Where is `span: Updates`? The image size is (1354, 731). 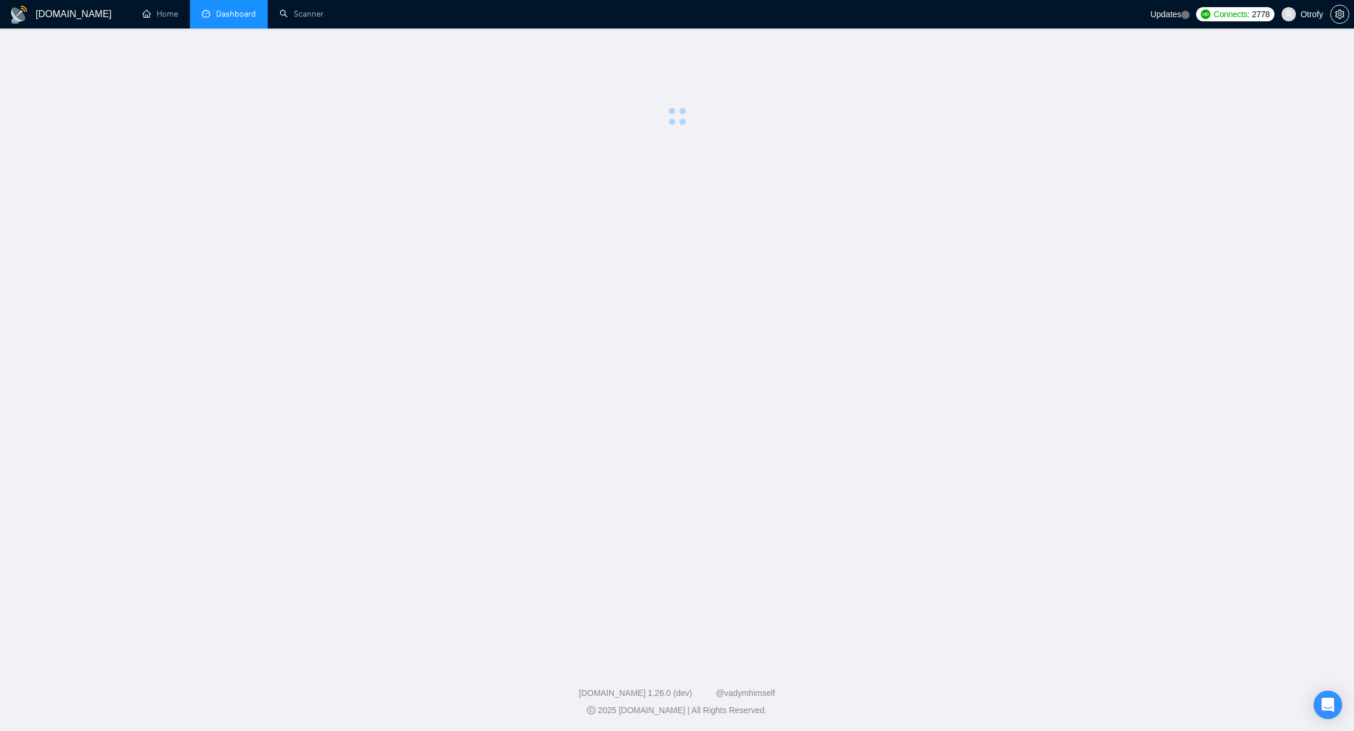
span: Updates is located at coordinates (1166, 14).